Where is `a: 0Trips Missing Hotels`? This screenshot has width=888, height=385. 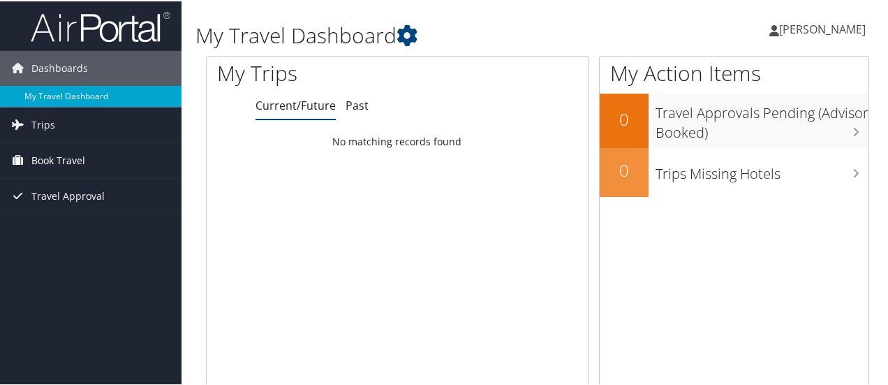
a: 0Trips Missing Hotels is located at coordinates (734, 171).